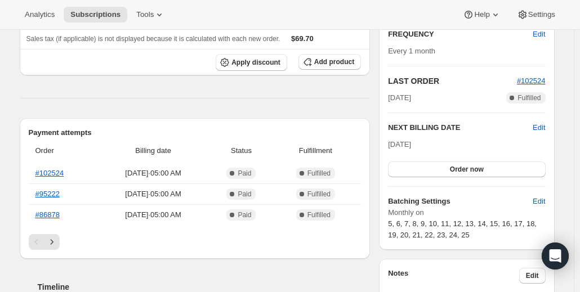 This screenshot has height=292, width=580. Describe the element at coordinates (531, 81) in the screenshot. I see `span: #102524` at that location.